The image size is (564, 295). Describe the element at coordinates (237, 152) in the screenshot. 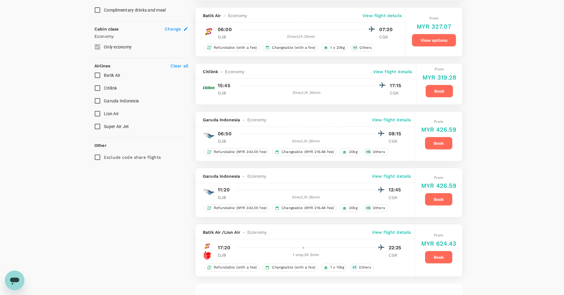

I see `div: Refundable (MYR 343.00 fee)` at that location.